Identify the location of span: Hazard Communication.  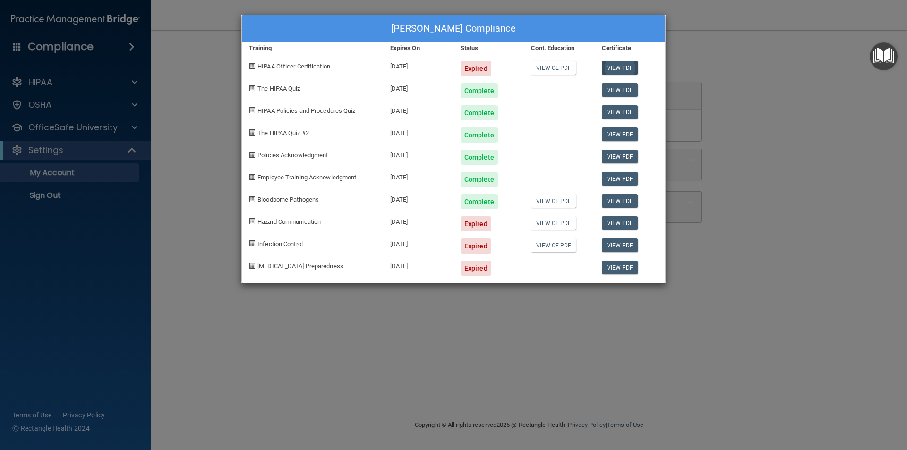
(289, 222).